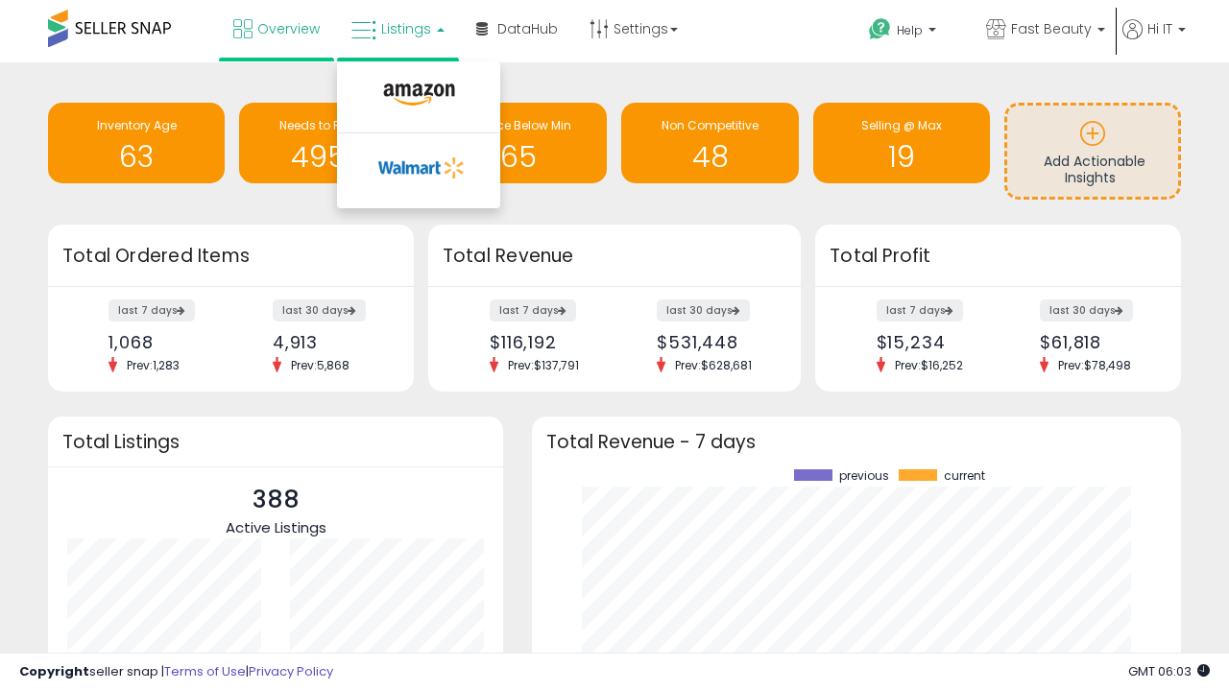  I want to click on h1: 19, so click(901, 156).